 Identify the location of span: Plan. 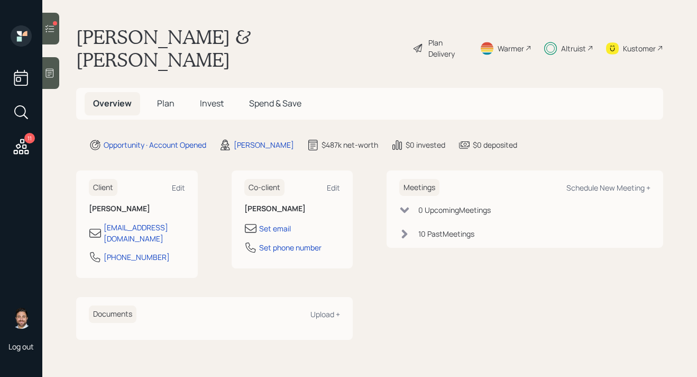
(166, 103).